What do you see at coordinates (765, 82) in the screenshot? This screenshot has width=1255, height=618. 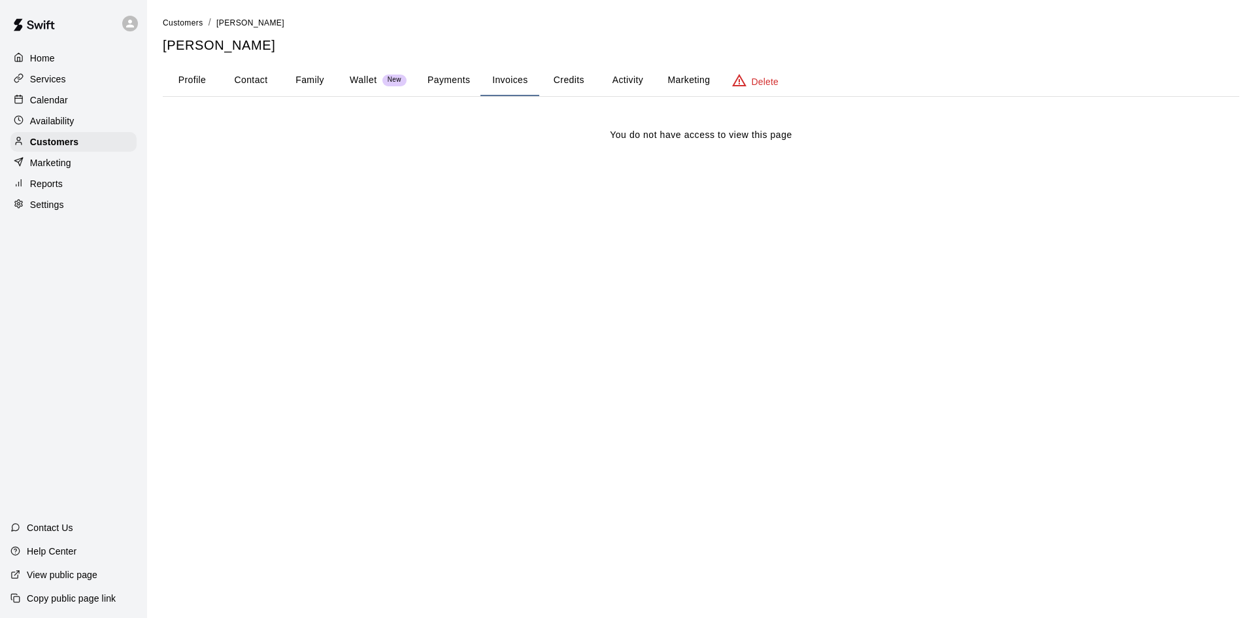 I see `p: Delete` at bounding box center [765, 82].